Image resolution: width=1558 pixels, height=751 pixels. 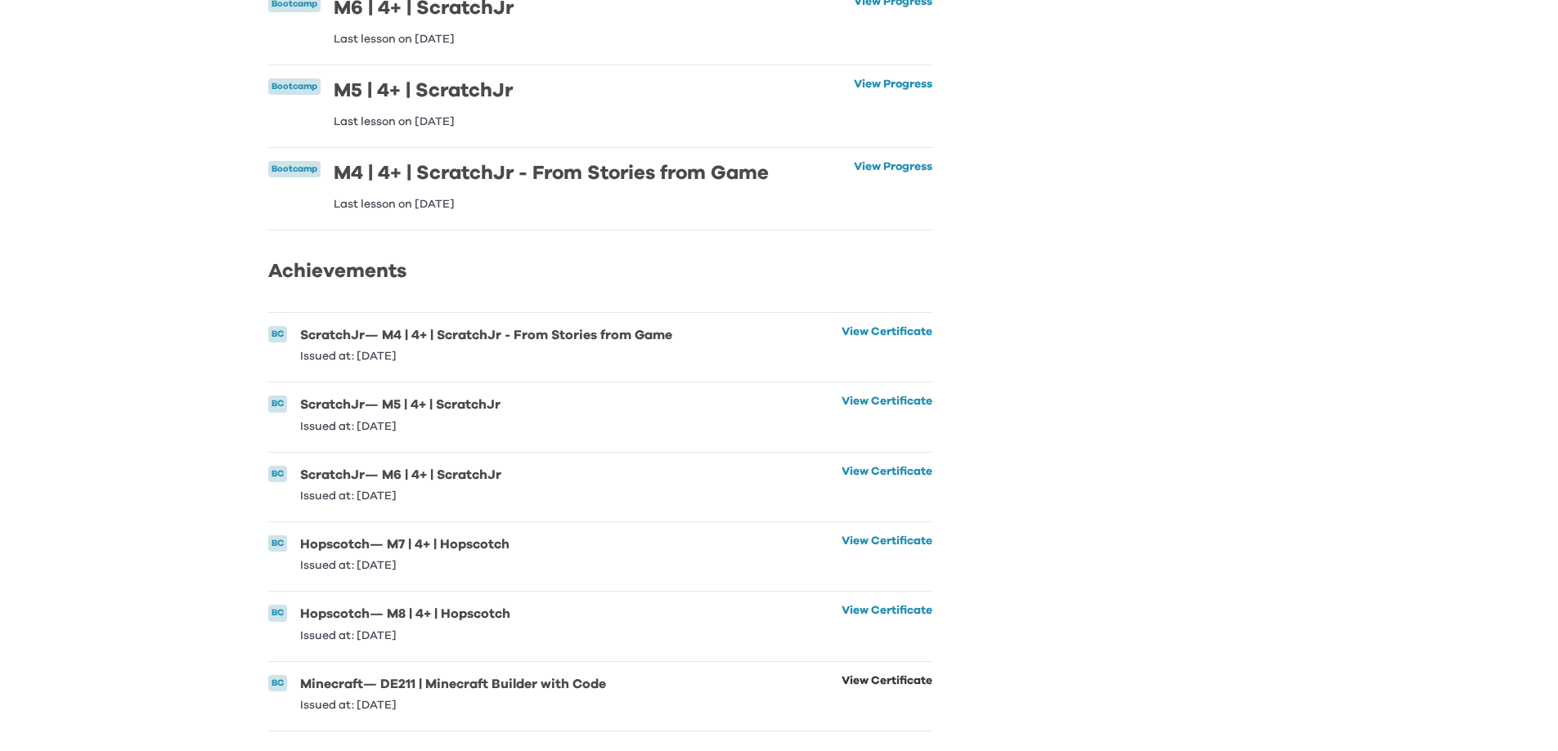 What do you see at coordinates (551, 173) in the screenshot?
I see `h6: M4 | 4+ | ScratchJr - From Stories from Game` at bounding box center [551, 173].